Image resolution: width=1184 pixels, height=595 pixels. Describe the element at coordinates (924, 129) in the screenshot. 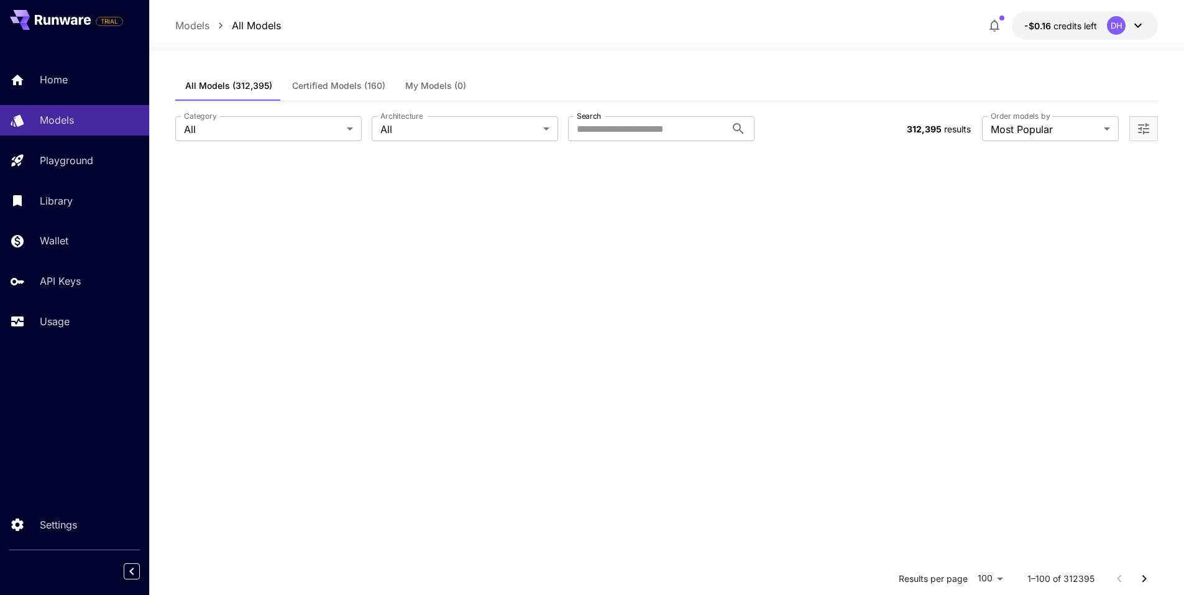

I see `span: 312,395` at that location.